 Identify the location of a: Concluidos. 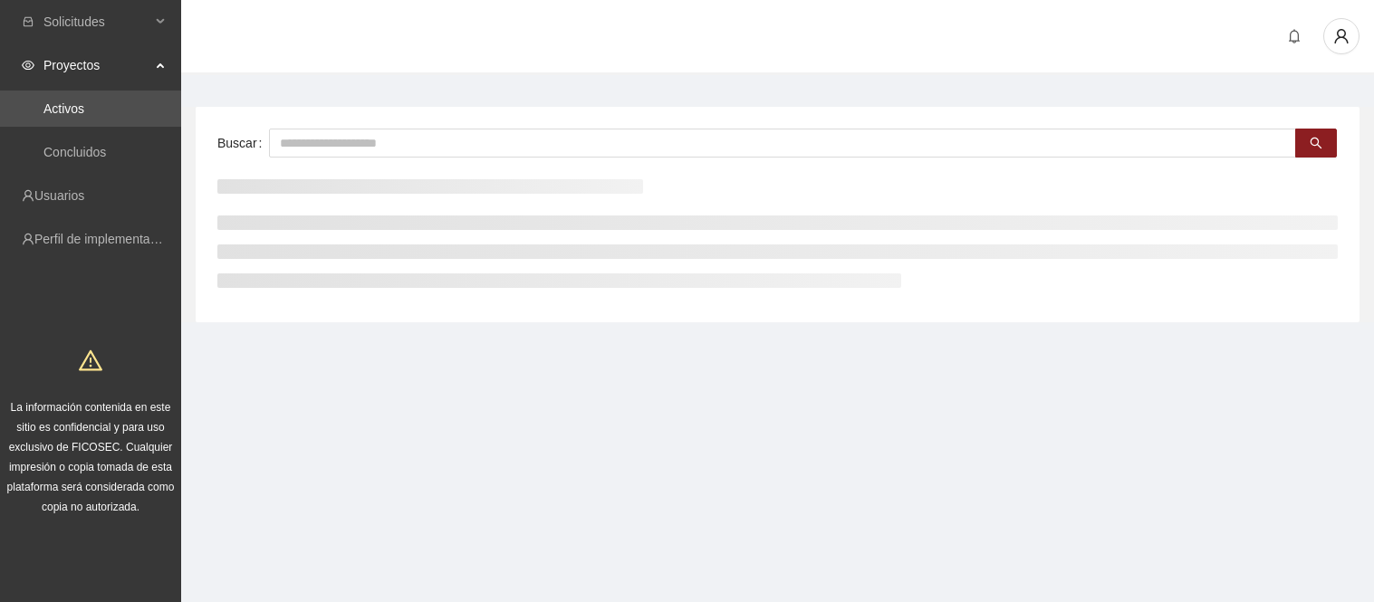
(74, 152).